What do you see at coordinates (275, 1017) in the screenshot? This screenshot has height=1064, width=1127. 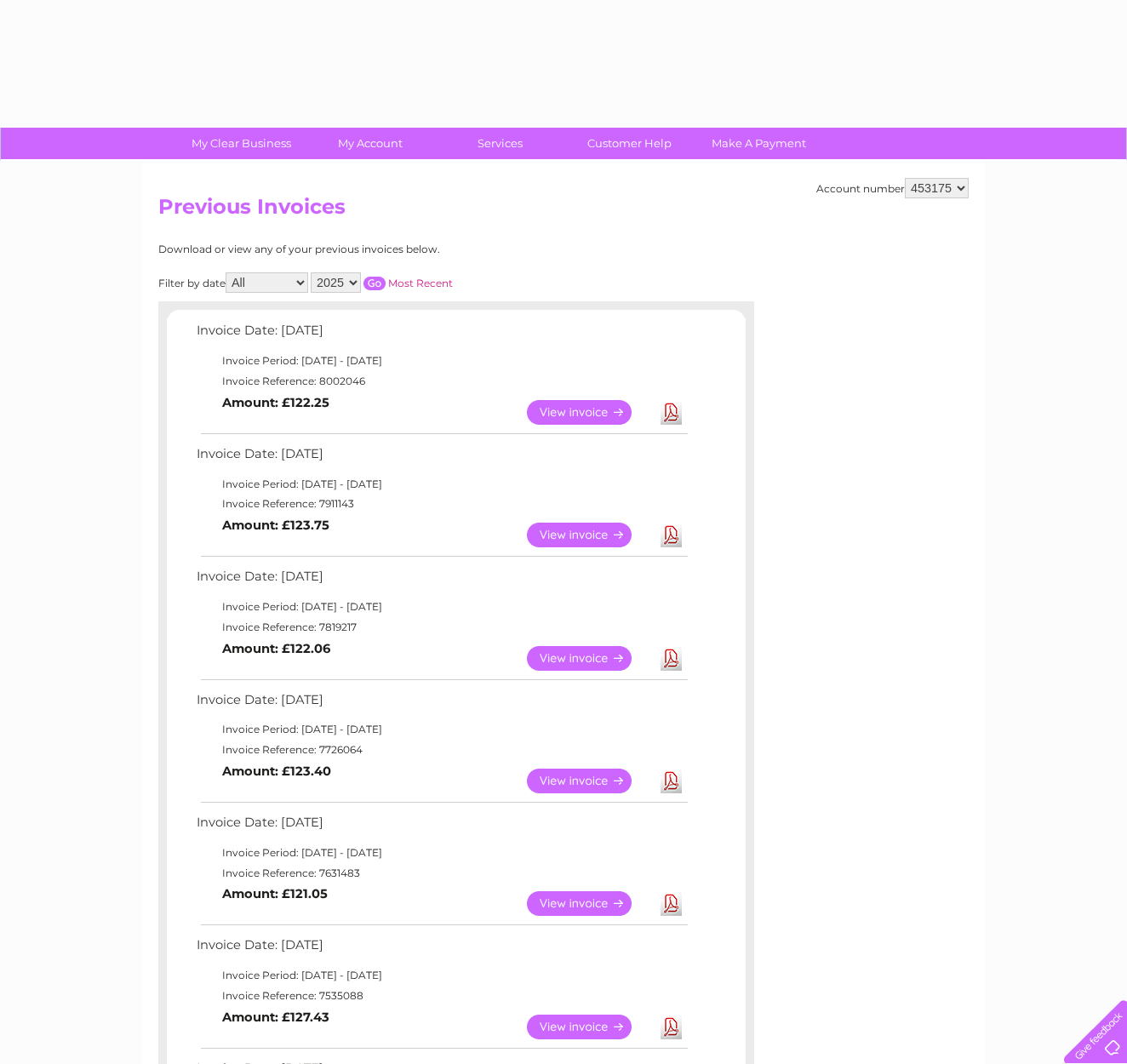 I see `b: Amount: £127.43` at bounding box center [275, 1017].